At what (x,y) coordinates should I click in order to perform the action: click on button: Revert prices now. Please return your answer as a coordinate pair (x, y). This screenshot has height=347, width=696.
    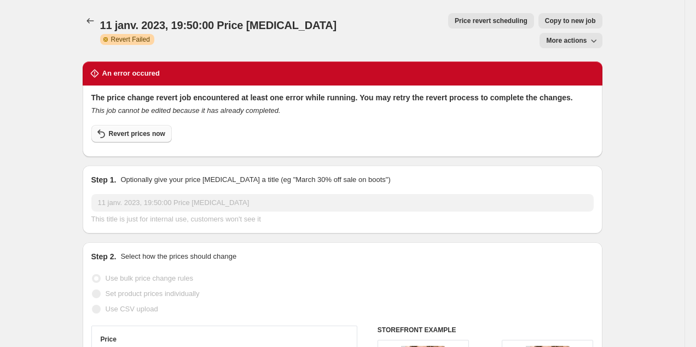
    Looking at the image, I should click on (131, 134).